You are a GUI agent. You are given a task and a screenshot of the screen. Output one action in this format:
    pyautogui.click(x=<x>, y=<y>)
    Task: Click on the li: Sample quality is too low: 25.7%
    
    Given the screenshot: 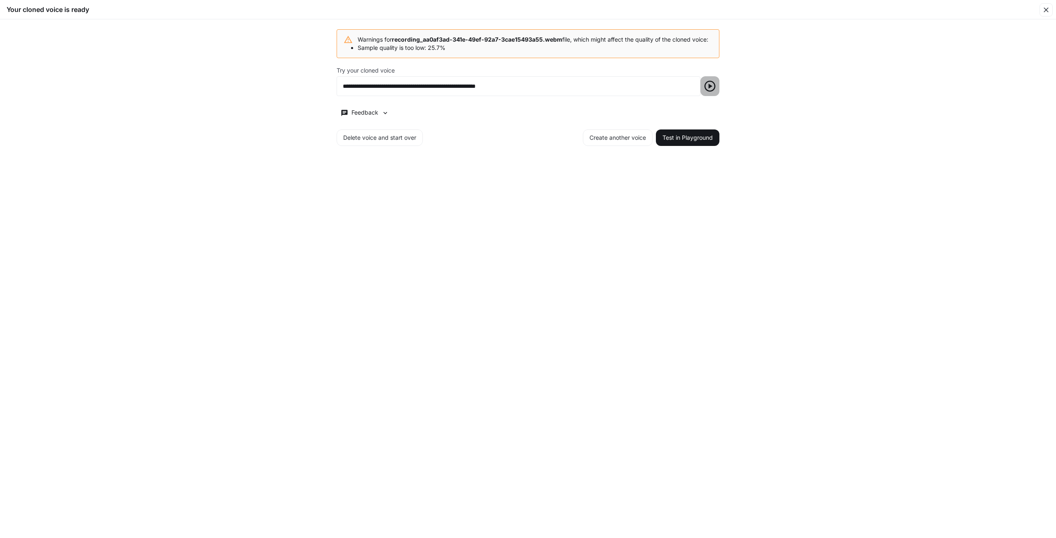 What is the action you would take?
    pyautogui.click(x=533, y=48)
    